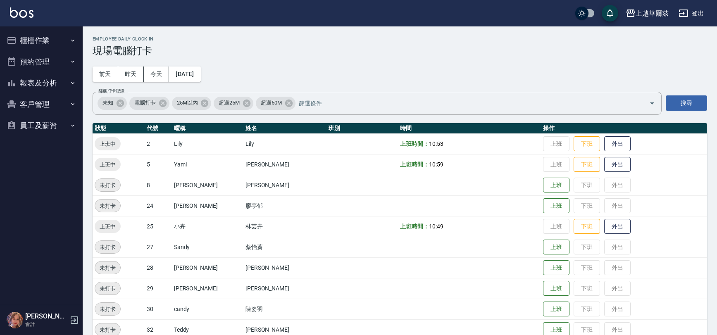 This screenshot has height=335, width=717. What do you see at coordinates (158, 185) in the screenshot?
I see `td: 8` at bounding box center [158, 185].